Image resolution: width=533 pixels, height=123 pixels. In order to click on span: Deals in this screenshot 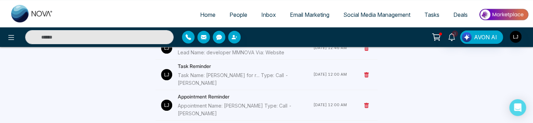, I will do `click(461, 15)`.